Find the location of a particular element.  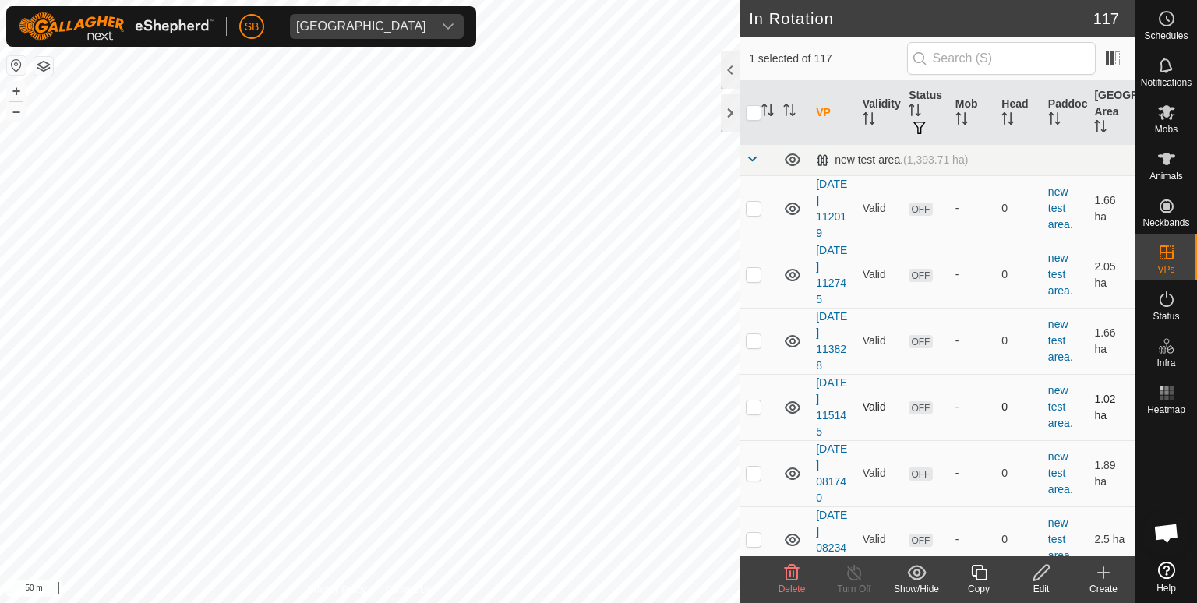

div: Copy is located at coordinates (979, 589).